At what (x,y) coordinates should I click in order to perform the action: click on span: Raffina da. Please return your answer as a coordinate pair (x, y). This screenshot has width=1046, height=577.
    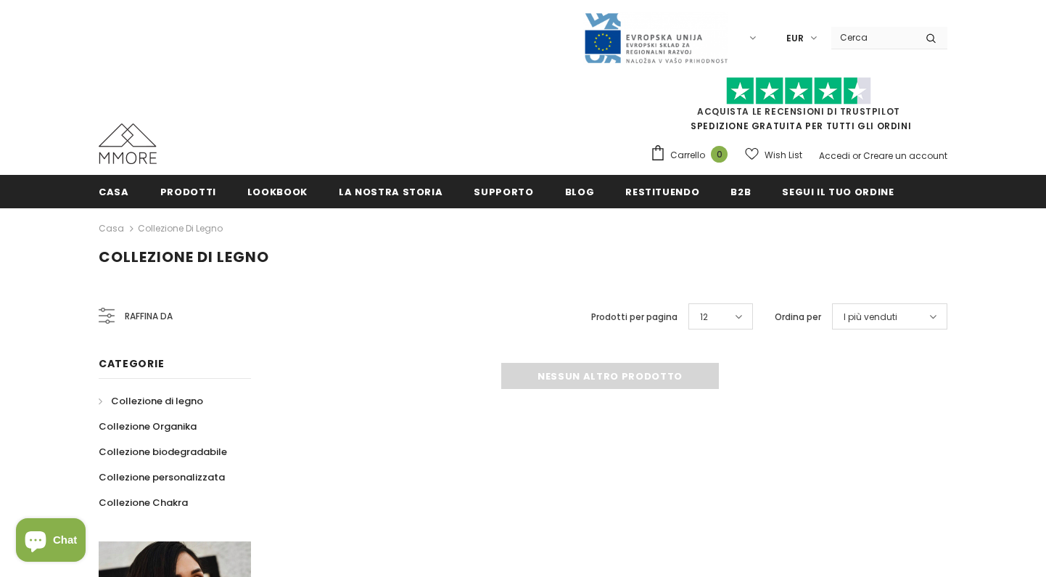
    Looking at the image, I should click on (149, 316).